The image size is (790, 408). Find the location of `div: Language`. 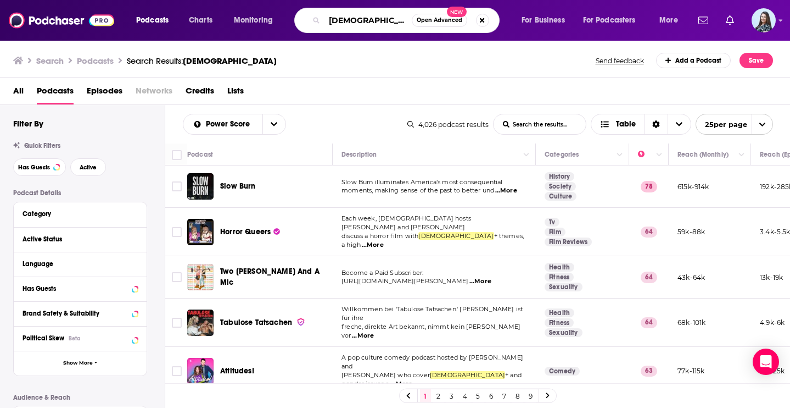

div: Language is located at coordinates (76, 264).